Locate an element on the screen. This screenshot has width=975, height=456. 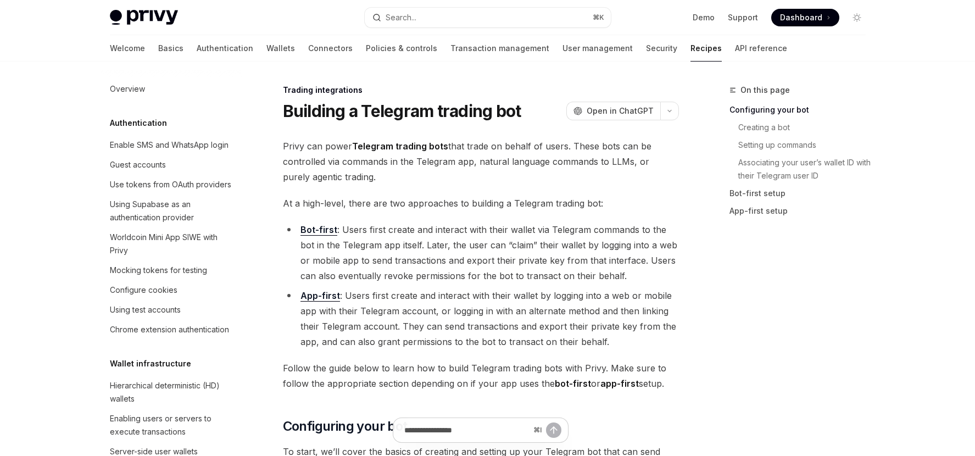
a: Setting up commands is located at coordinates (802, 145).